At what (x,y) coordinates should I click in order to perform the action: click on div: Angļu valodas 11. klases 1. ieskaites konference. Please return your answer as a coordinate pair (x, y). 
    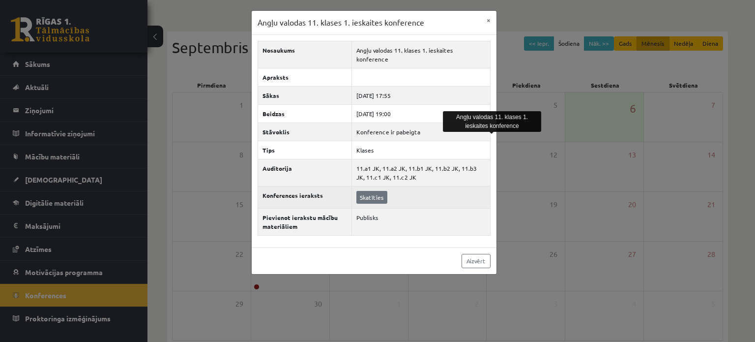
    Looking at the image, I should click on (492, 121).